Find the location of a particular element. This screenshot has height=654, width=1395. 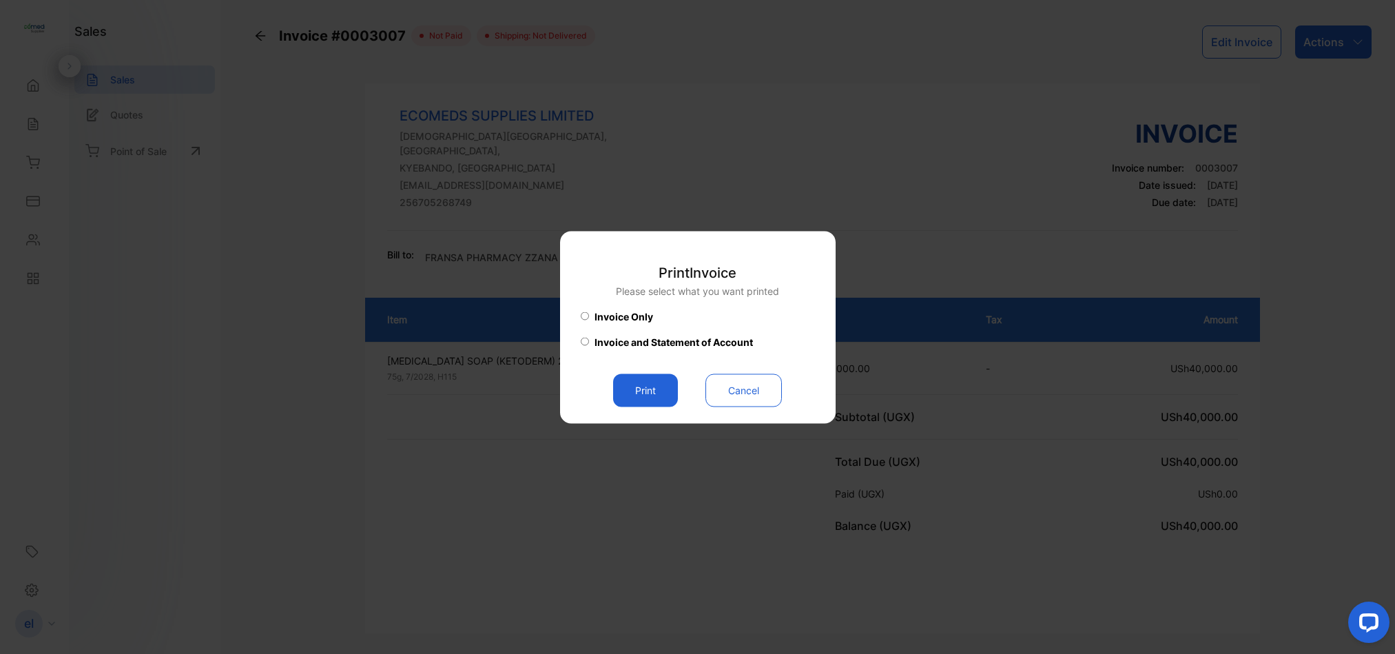

p: Please select what you want printed is located at coordinates (697, 290).